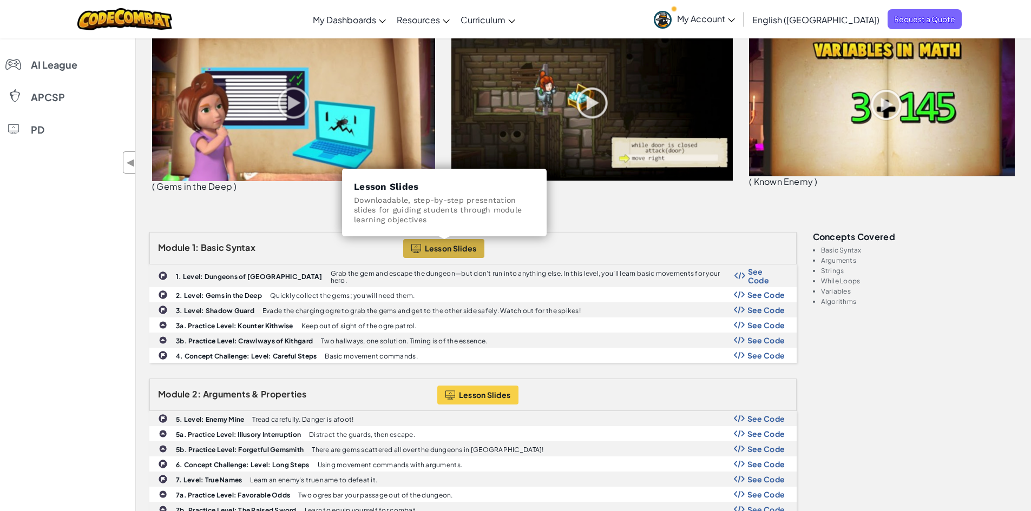 This screenshot has height=511, width=1031. I want to click on span: Known Enemy, so click(783, 181).